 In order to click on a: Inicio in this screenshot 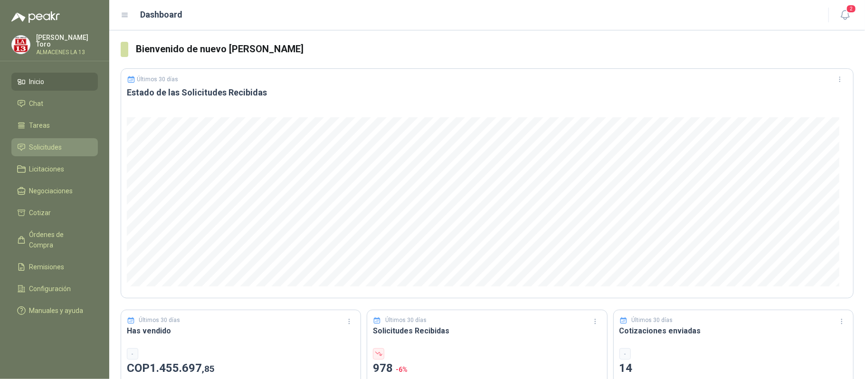, I will do `click(55, 82)`.